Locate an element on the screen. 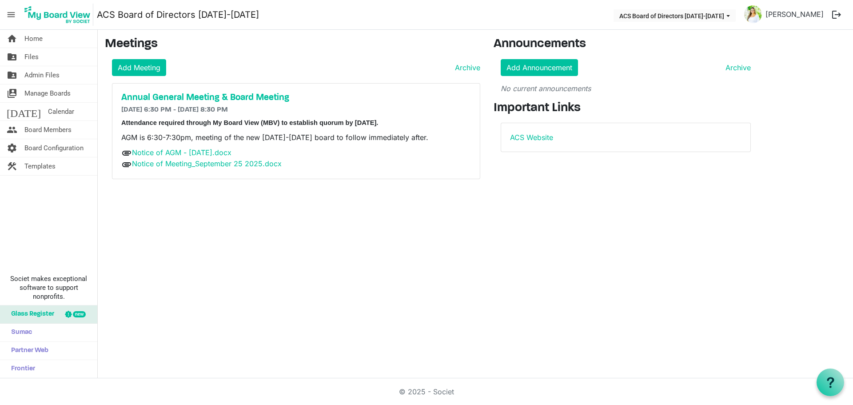  h5: Annual General Meeting & Board Meeting is located at coordinates (296, 98).